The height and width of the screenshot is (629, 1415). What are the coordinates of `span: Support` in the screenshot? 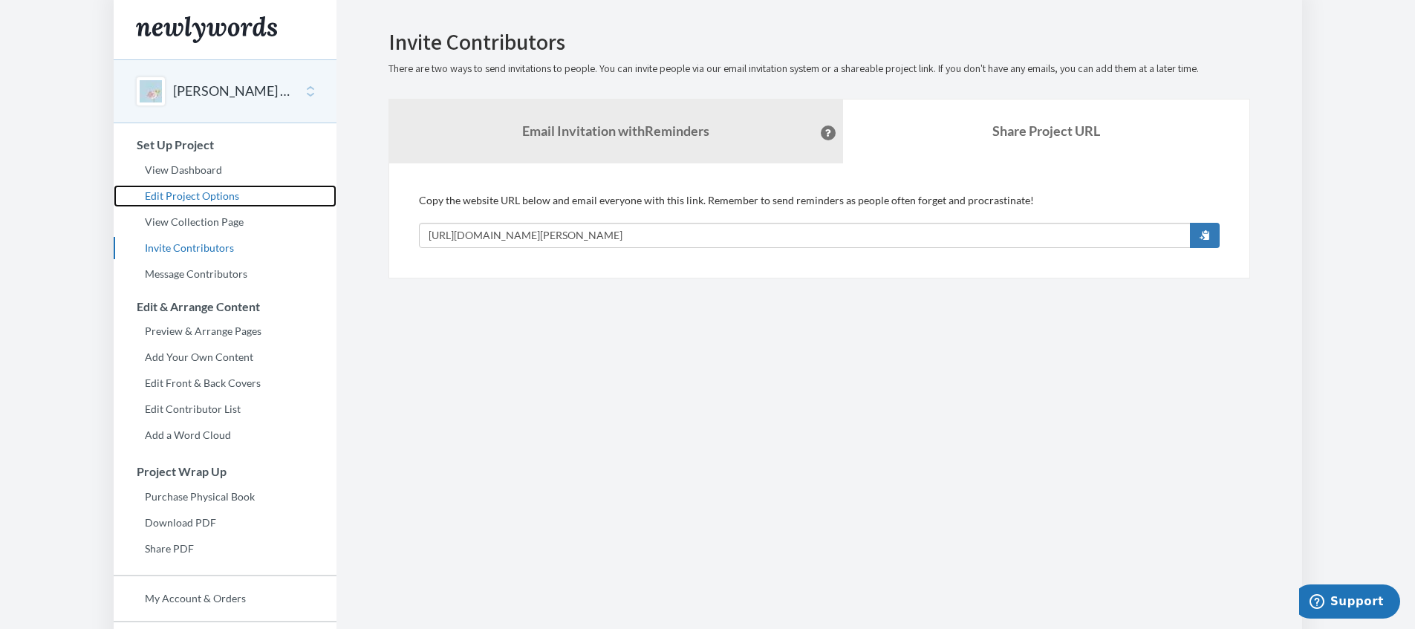 It's located at (58, 17).